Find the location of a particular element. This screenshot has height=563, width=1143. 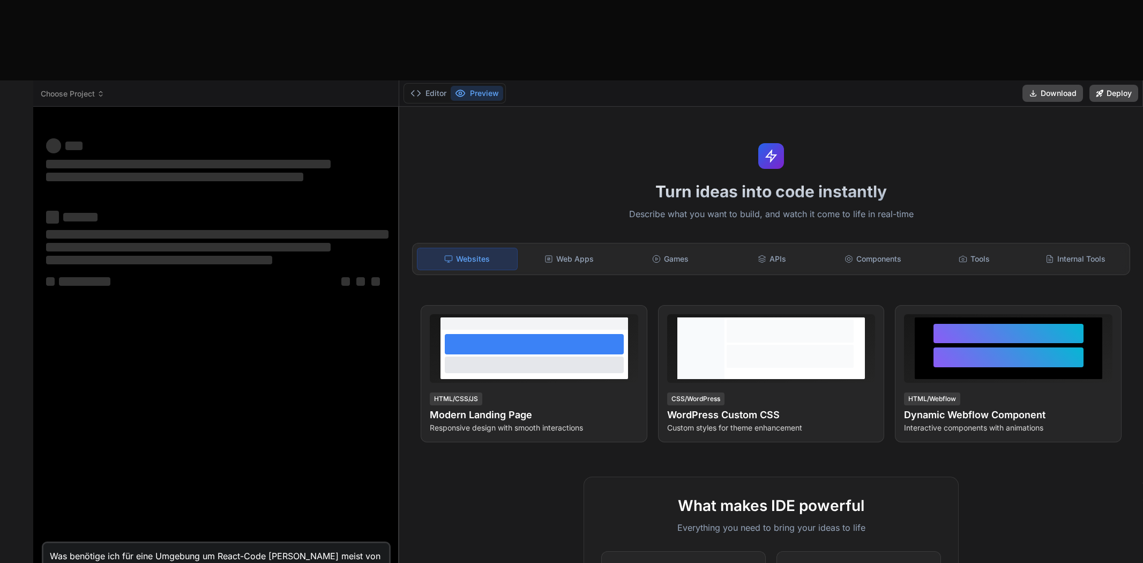

div: Components is located at coordinates (873, 259).